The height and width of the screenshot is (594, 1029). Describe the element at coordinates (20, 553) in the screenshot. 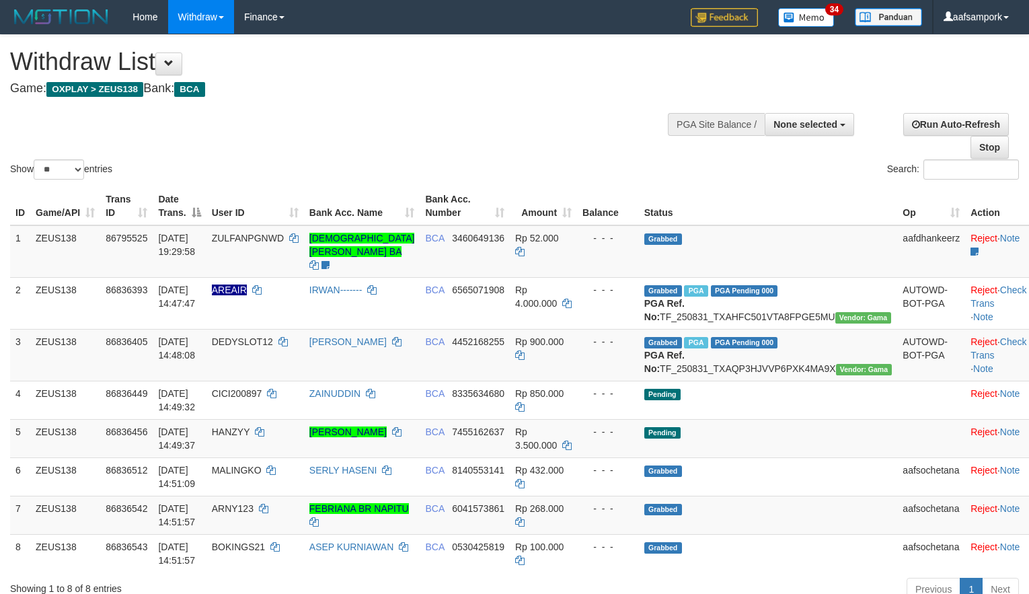

I see `td: 8` at that location.